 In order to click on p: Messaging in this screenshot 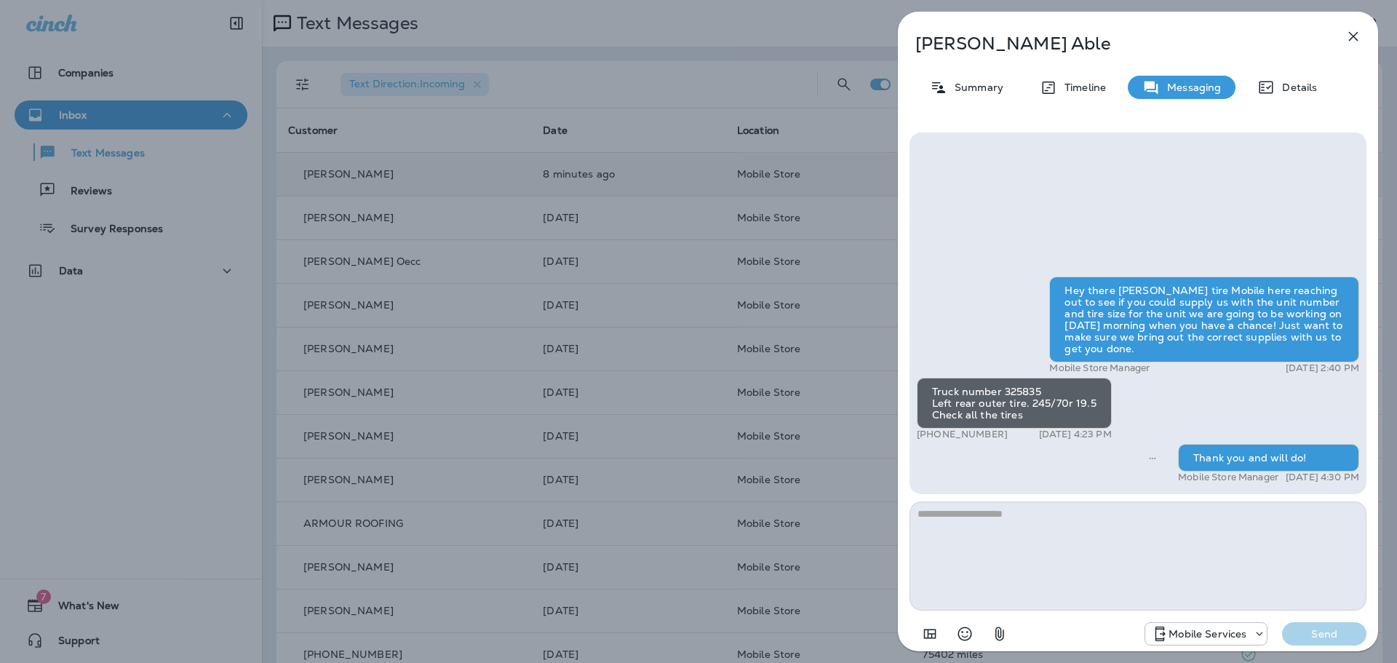, I will do `click(1191, 87)`.